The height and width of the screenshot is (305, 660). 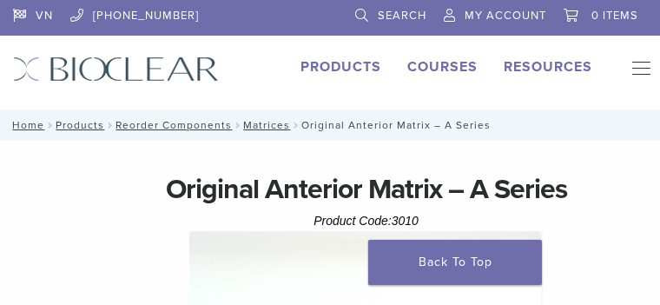 I want to click on span: Product Code:, so click(x=366, y=221).